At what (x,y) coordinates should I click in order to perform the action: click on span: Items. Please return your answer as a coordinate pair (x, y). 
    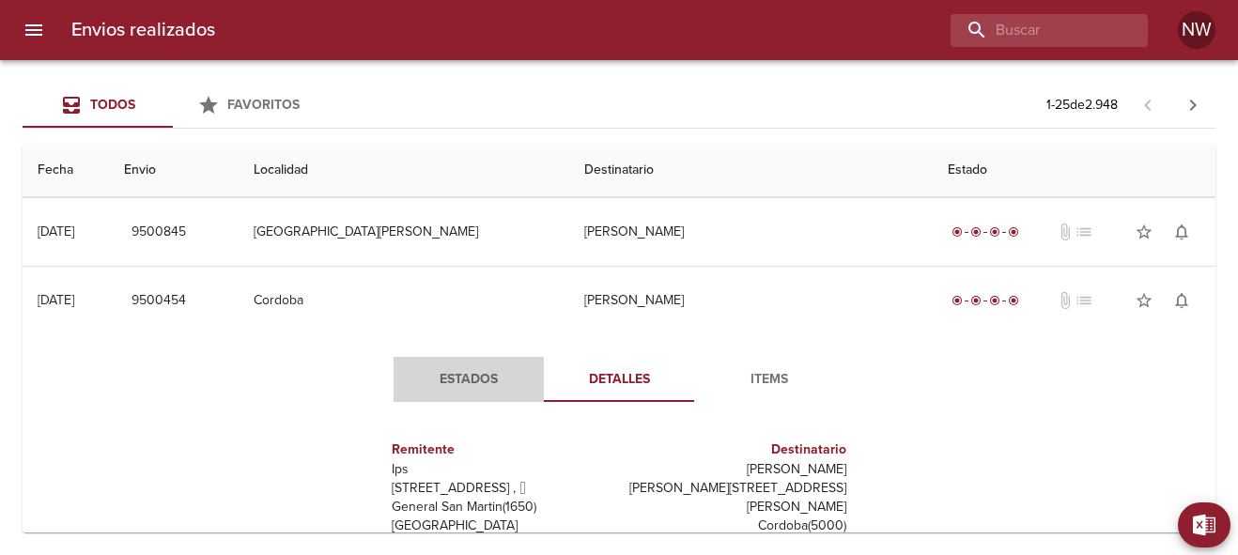
    Looking at the image, I should click on (769, 379).